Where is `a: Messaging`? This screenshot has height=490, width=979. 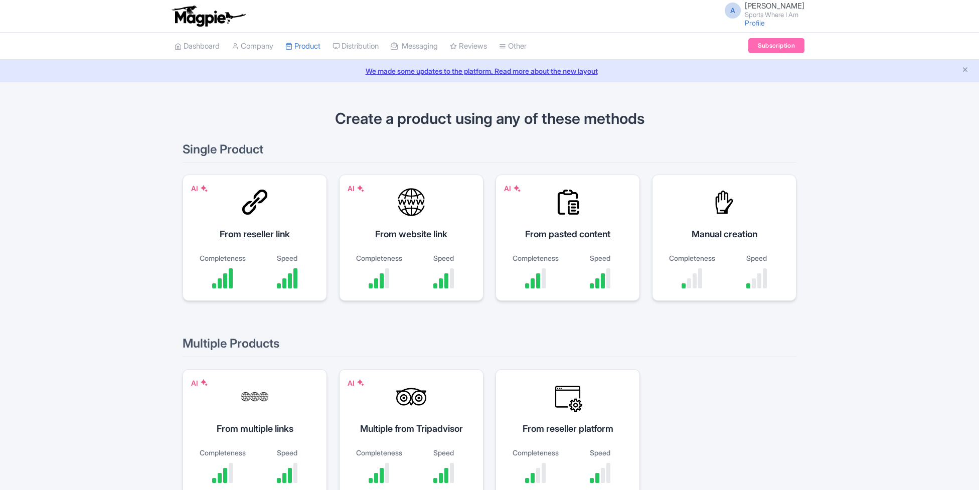
a: Messaging is located at coordinates (414, 46).